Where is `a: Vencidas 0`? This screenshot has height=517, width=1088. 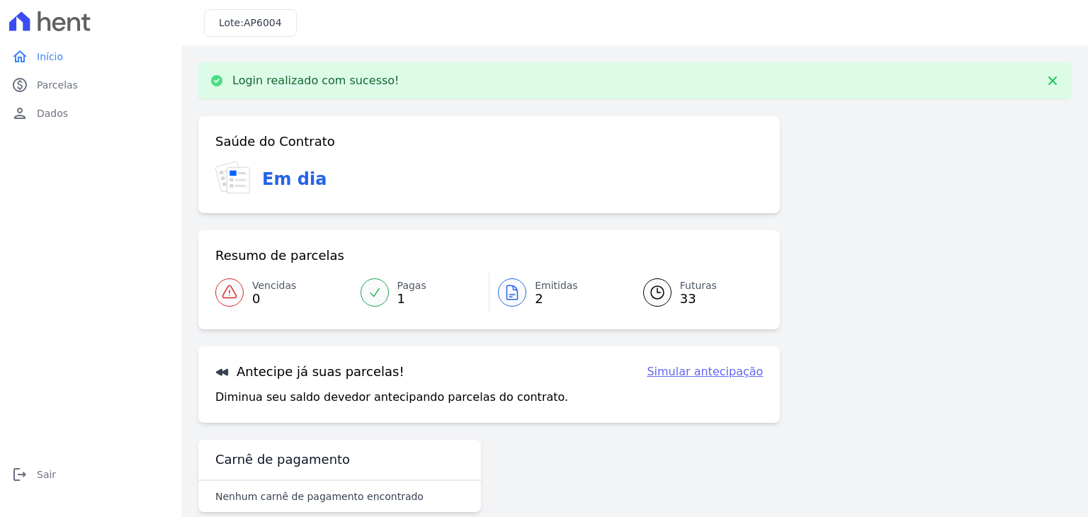 a: Vencidas 0 is located at coordinates (283, 292).